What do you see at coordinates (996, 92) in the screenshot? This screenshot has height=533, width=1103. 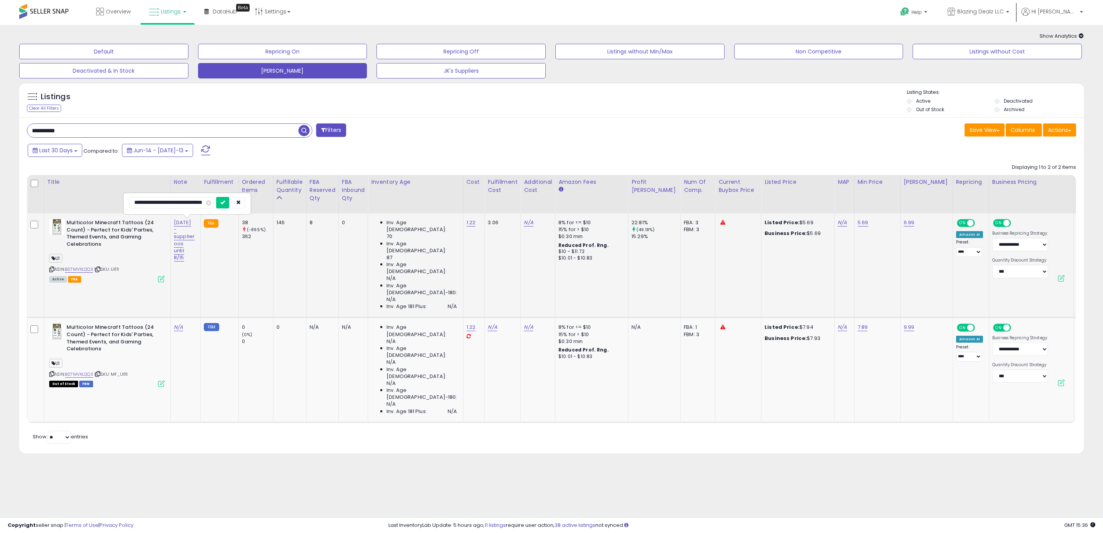 I see `p: Listing States:` at bounding box center [996, 92].